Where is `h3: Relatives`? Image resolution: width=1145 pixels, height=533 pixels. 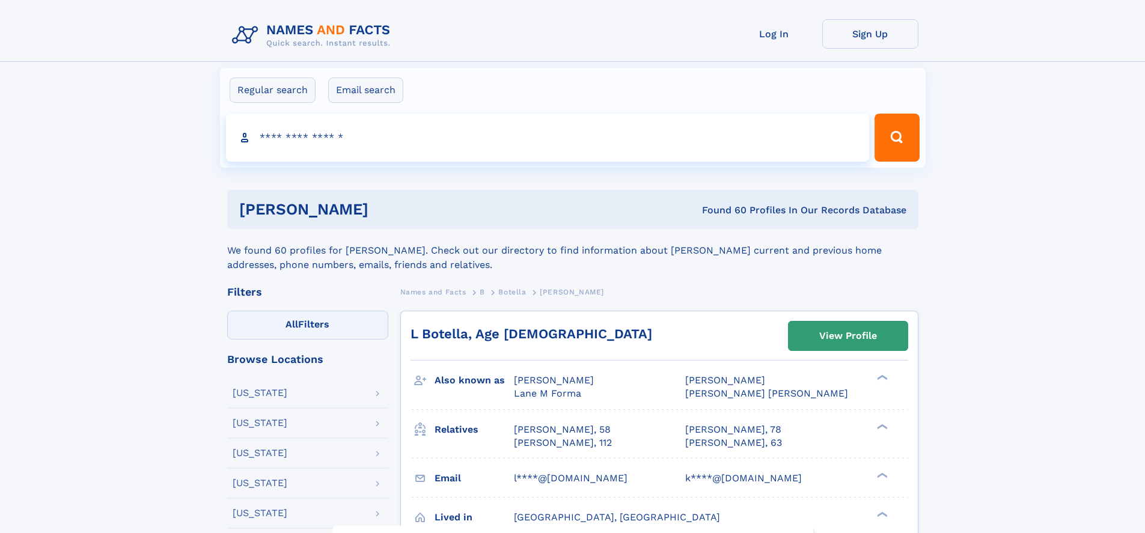 h3: Relatives is located at coordinates (474, 430).